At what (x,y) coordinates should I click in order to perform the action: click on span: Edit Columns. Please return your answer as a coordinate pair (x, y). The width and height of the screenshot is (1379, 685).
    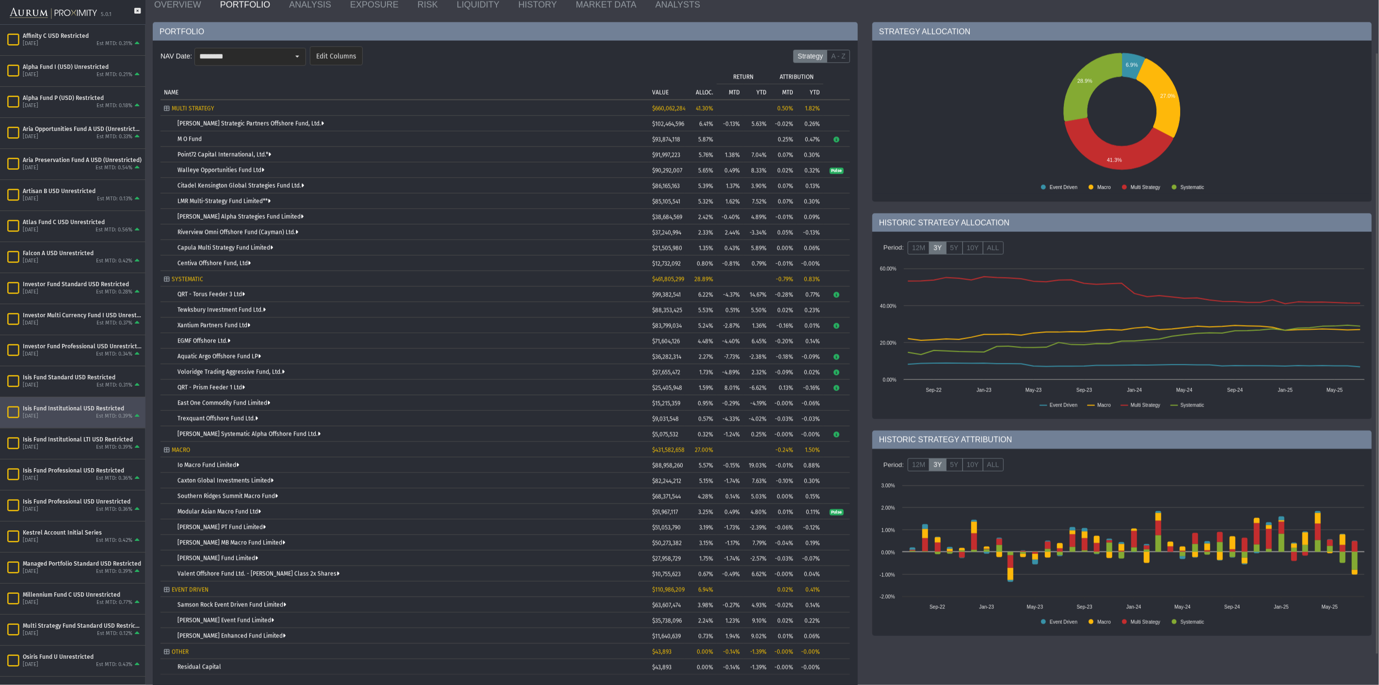
    Looking at the image, I should click on (336, 57).